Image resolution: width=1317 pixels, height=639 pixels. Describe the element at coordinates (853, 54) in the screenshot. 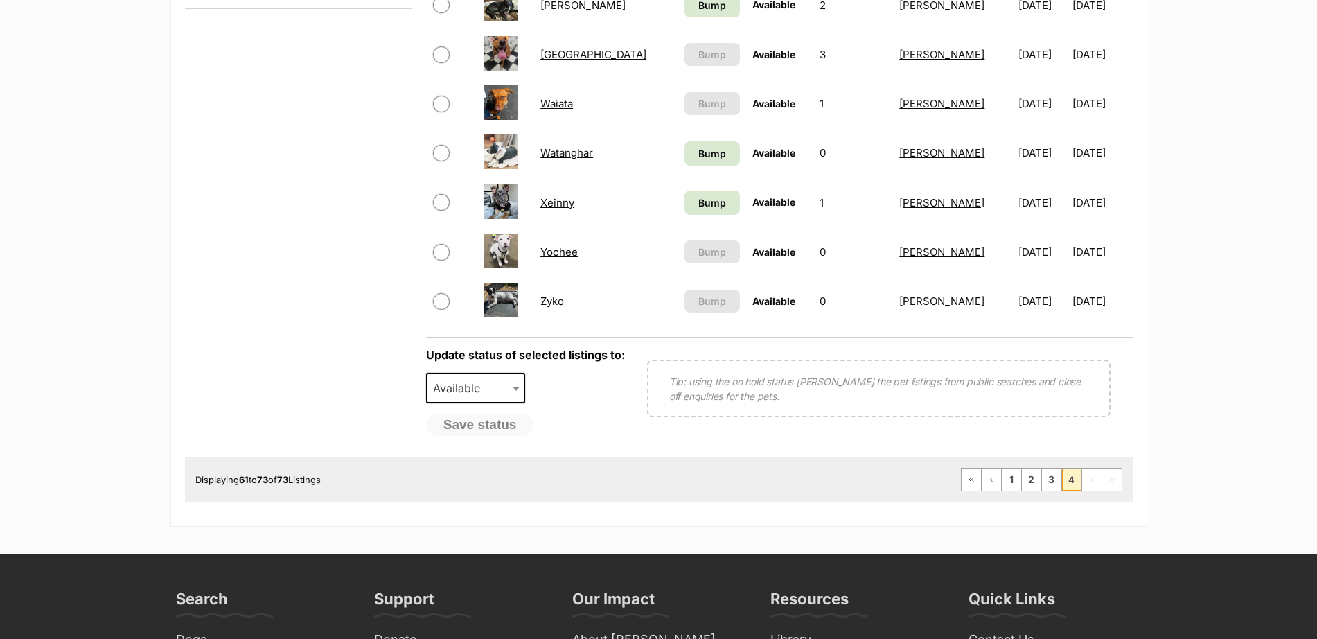

I see `td: 3` at that location.